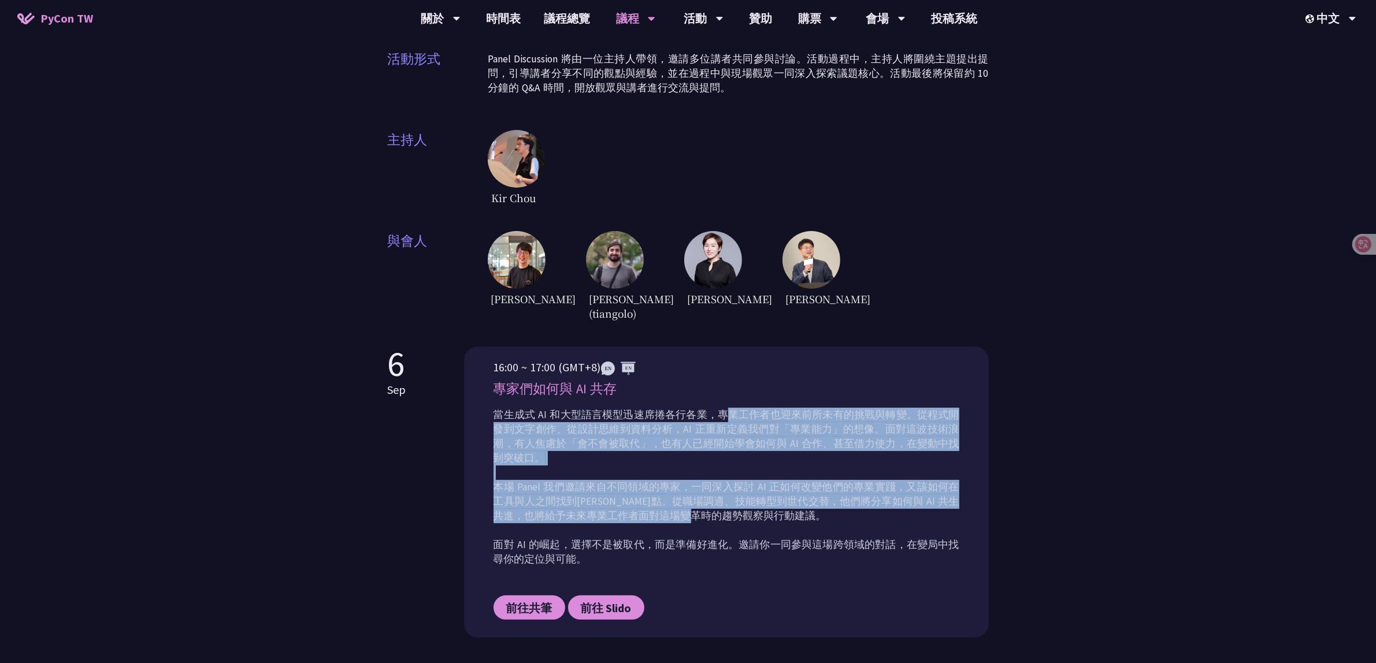 The height and width of the screenshot is (663, 1376). I want to click on p: 專家們如何與 AI 共存, so click(726, 389).